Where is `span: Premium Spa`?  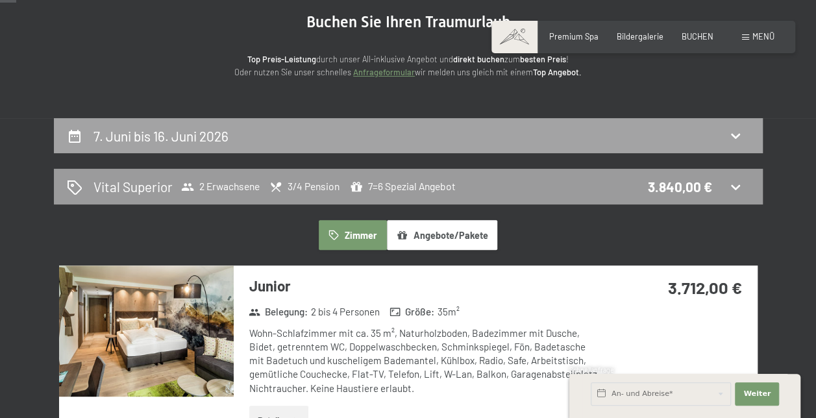
span: Premium Spa is located at coordinates (574, 36).